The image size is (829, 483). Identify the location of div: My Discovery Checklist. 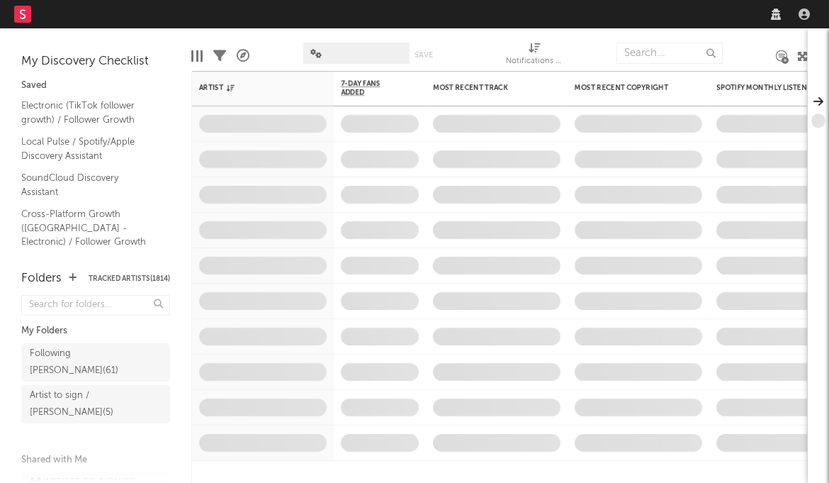
(96, 62).